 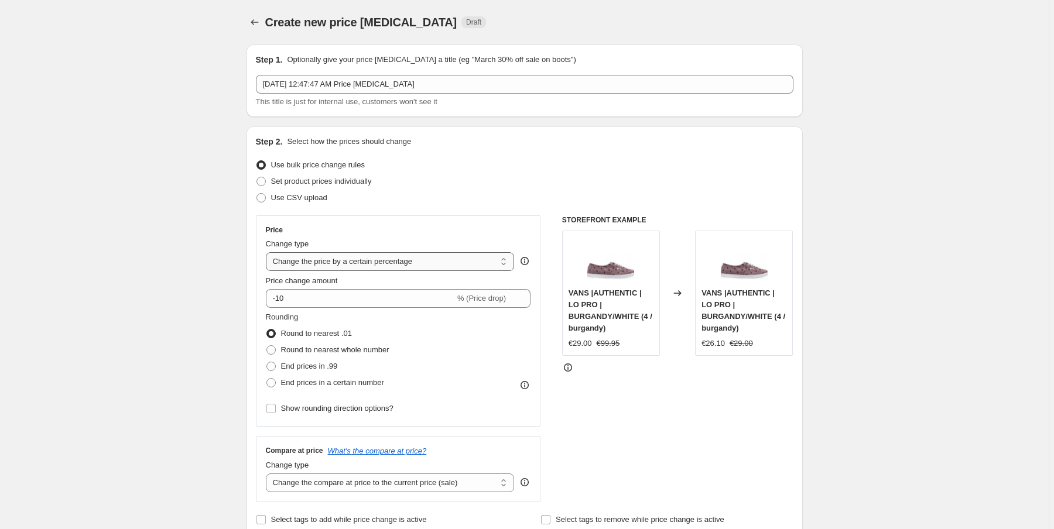 I want to click on h2: Step 1., so click(x=269, y=60).